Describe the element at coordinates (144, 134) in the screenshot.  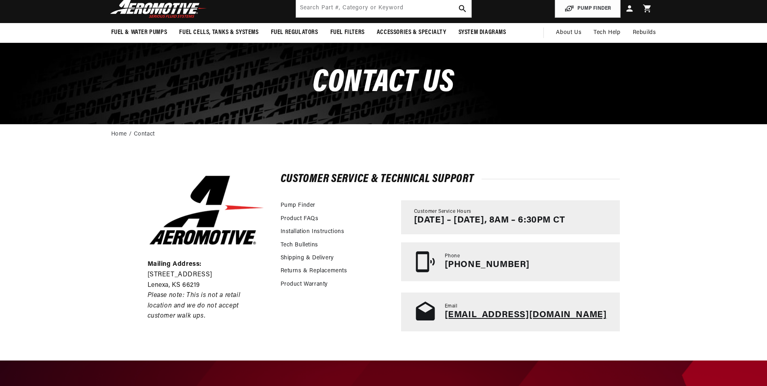
I see `a: Contact` at that location.